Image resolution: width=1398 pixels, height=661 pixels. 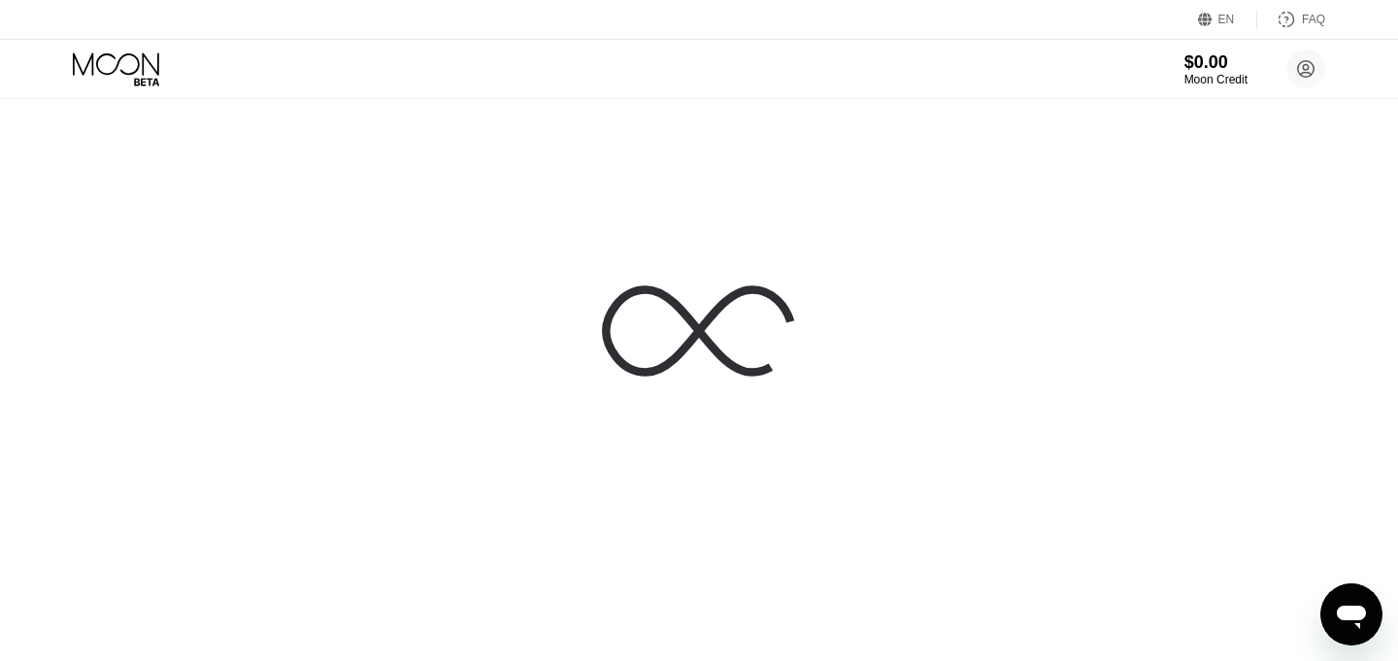 What do you see at coordinates (1215, 80) in the screenshot?
I see `div: Moon Credit` at bounding box center [1215, 80].